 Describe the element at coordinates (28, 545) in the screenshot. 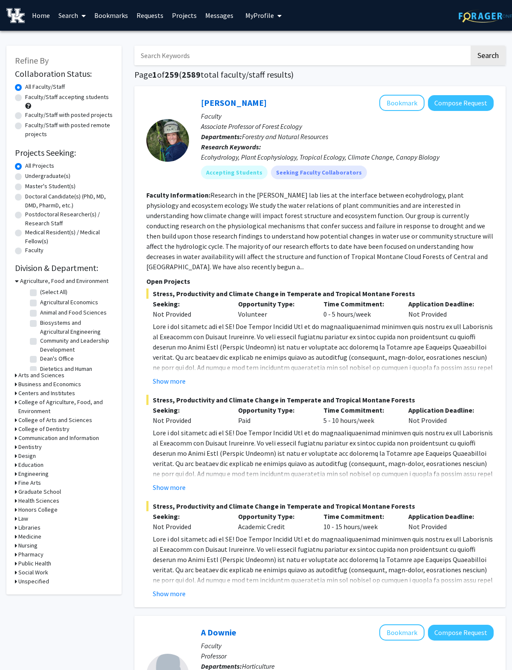

I see `h3: Nursing` at that location.